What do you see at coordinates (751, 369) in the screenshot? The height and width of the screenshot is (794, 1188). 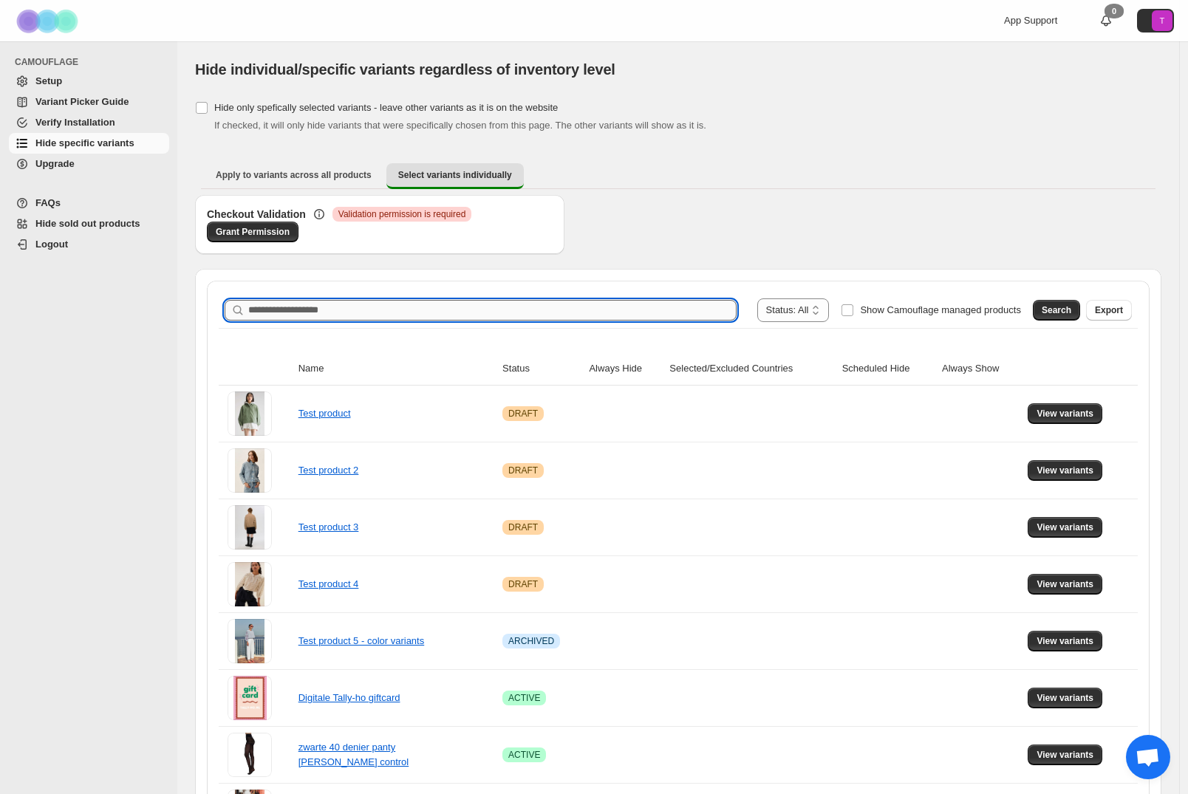 I see `th: Selected/Excluded Countries` at bounding box center [751, 369].